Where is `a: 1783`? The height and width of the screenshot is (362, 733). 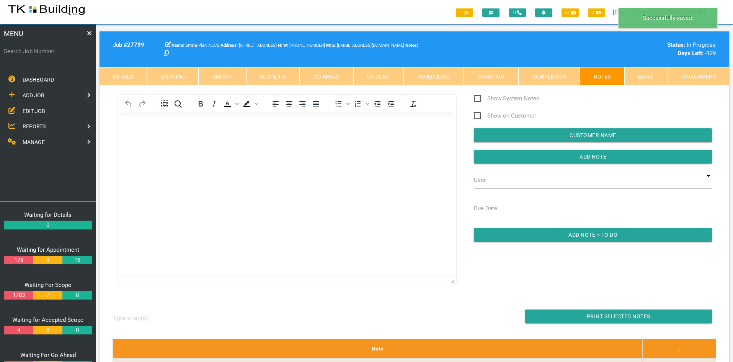
a: 1783 is located at coordinates (18, 295).